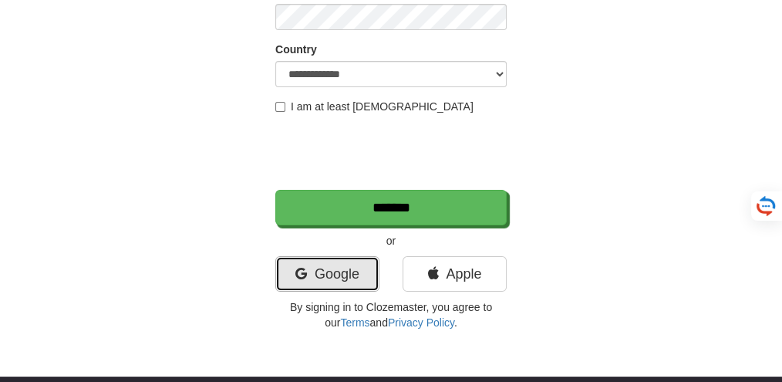 The height and width of the screenshot is (382, 782). Describe the element at coordinates (296, 49) in the screenshot. I see `label: Country` at that location.